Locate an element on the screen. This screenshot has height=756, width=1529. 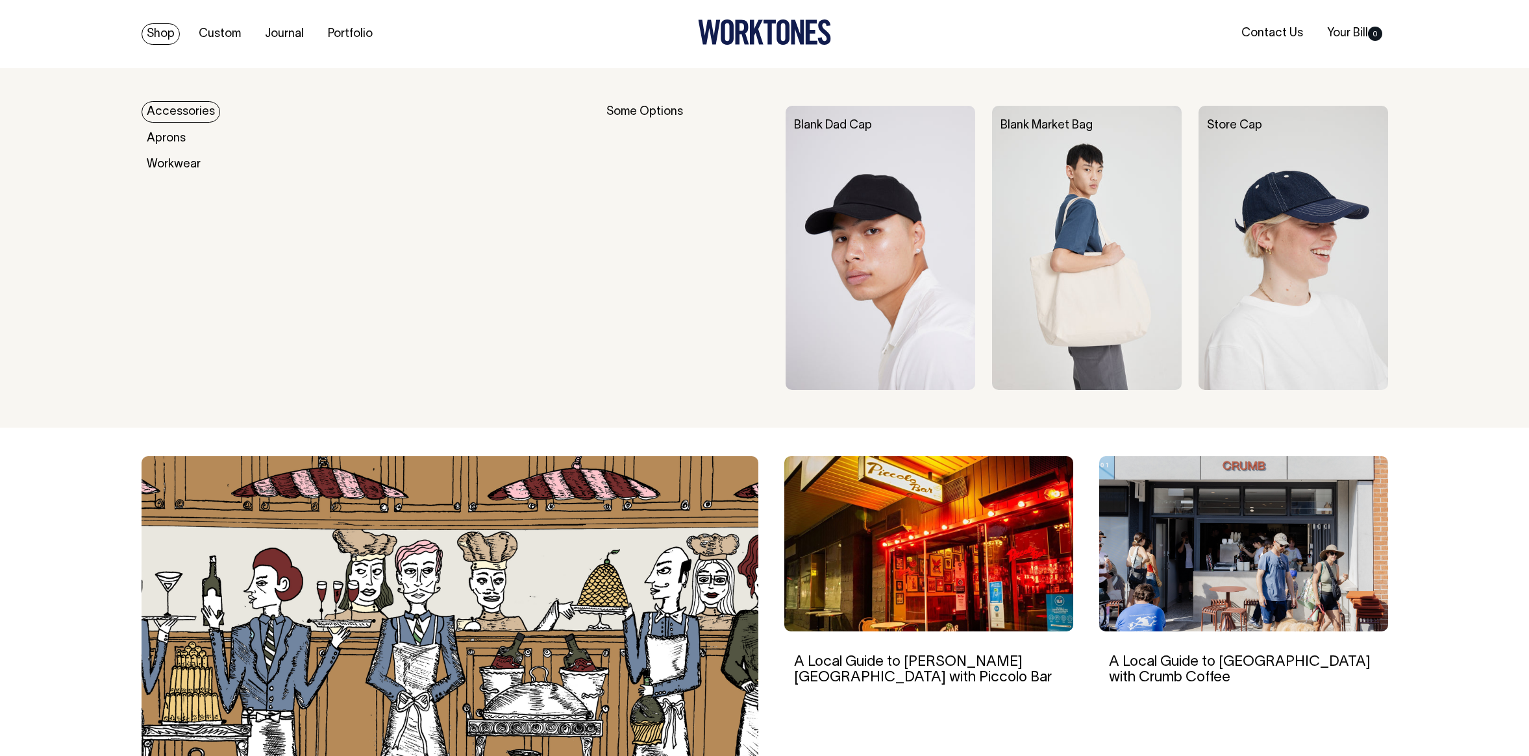
a: Blank Market Bag is located at coordinates (1046, 125).